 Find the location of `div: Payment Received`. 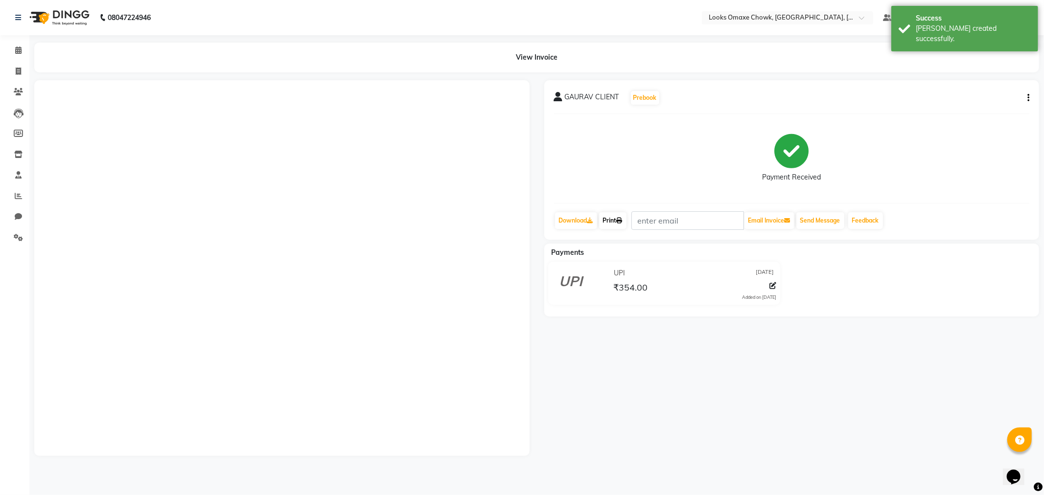

div: Payment Received is located at coordinates (791, 178).